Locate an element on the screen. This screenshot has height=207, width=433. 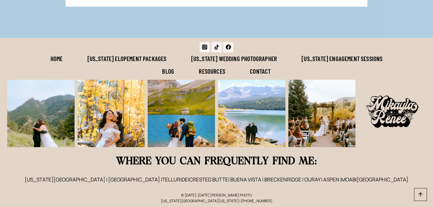
a: MOAB is located at coordinates (348, 179).